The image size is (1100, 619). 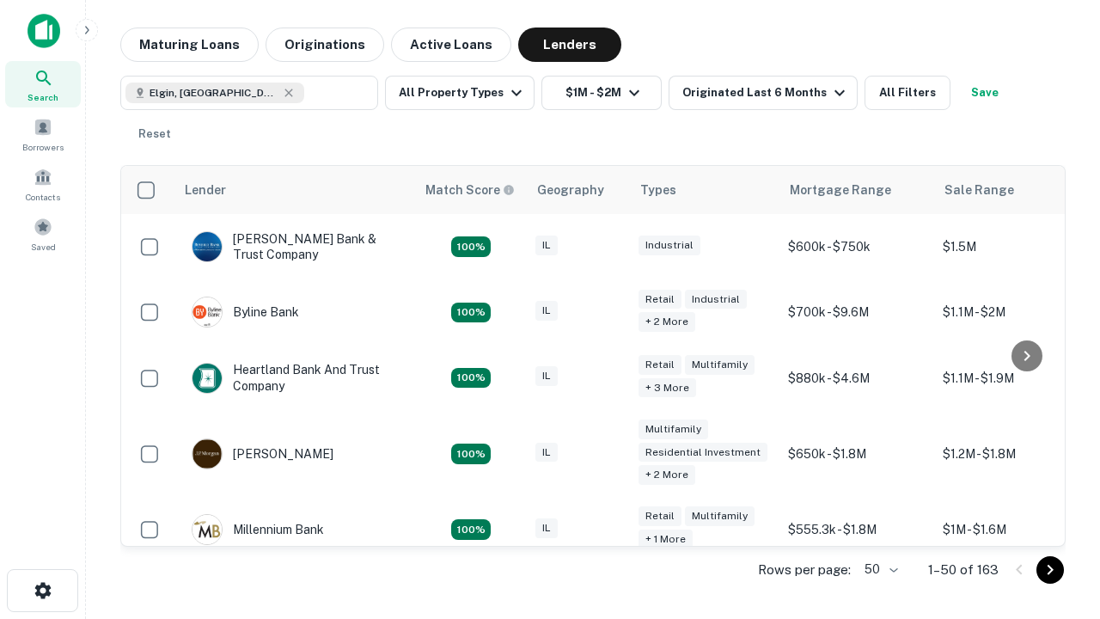 I want to click on div: Mortgage Range, so click(x=840, y=190).